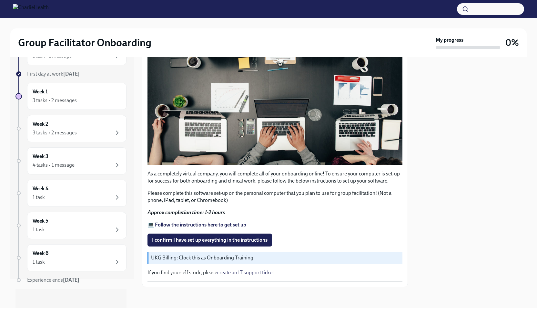 This screenshot has width=537, height=315. What do you see at coordinates (210, 240) in the screenshot?
I see `button: I confirm I have set up everything in the instructions` at bounding box center [210, 240].